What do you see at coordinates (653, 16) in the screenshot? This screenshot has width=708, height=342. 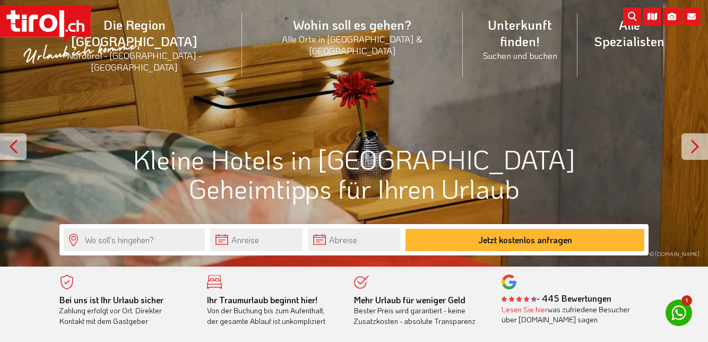 I see `i: Karte öffnen` at bounding box center [653, 16].